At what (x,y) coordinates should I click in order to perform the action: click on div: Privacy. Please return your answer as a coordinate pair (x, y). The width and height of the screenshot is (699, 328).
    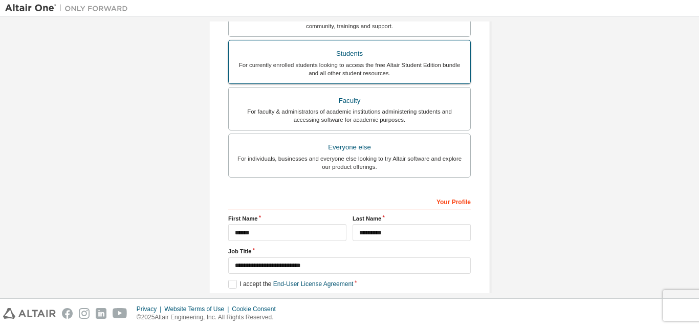
    Looking at the image, I should click on (150, 309).